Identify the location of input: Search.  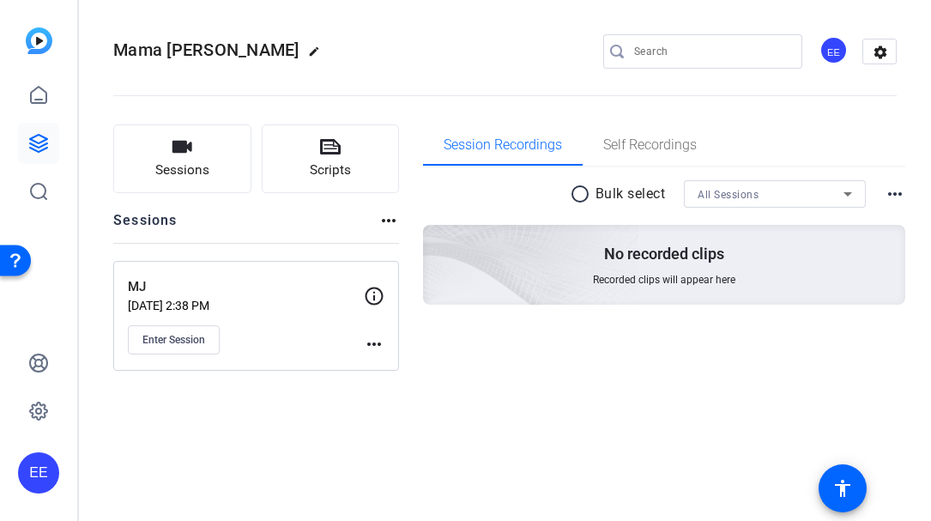
(712, 52).